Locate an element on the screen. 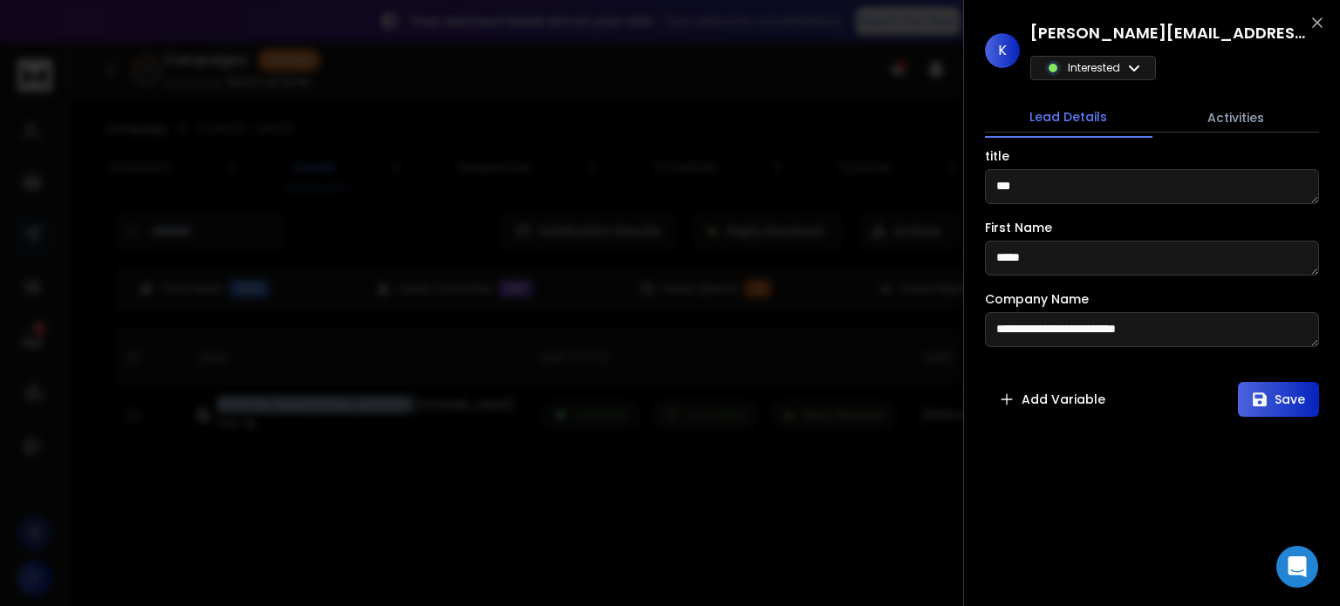 The image size is (1340, 606). label: Company Name is located at coordinates (1037, 299).